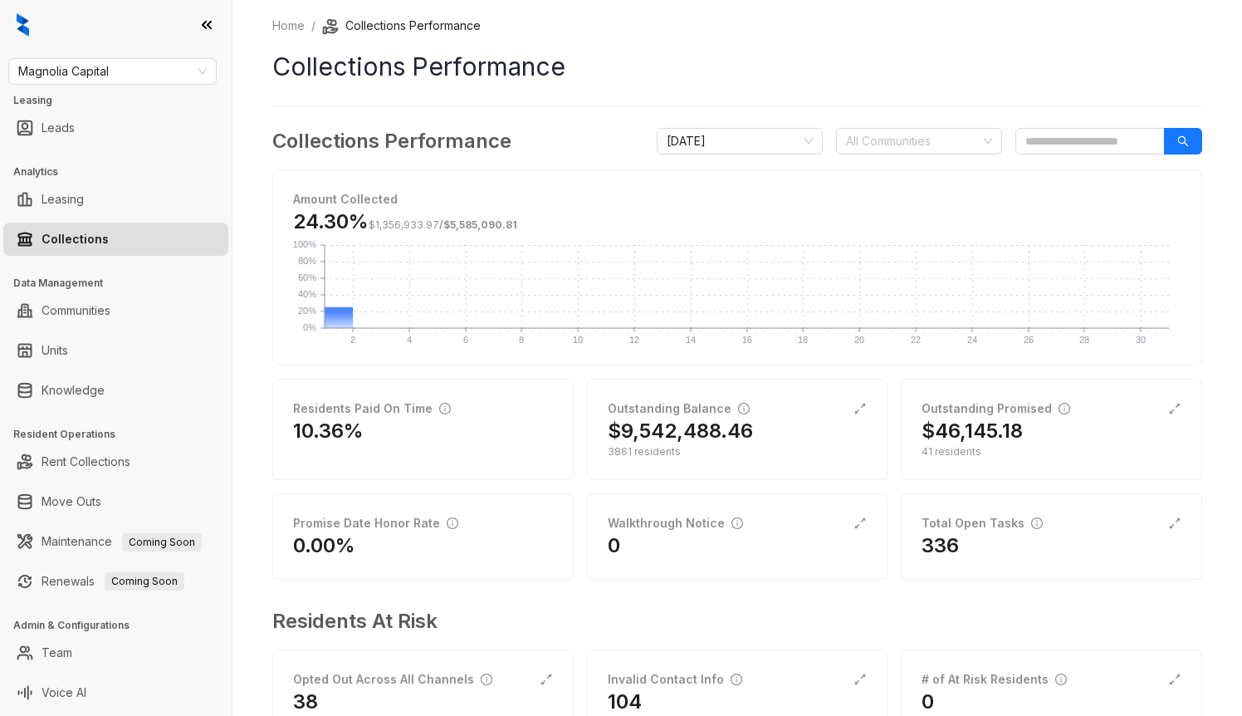 The width and height of the screenshot is (1242, 716). What do you see at coordinates (307, 277) in the screenshot?
I see `text: 60%` at bounding box center [307, 277].